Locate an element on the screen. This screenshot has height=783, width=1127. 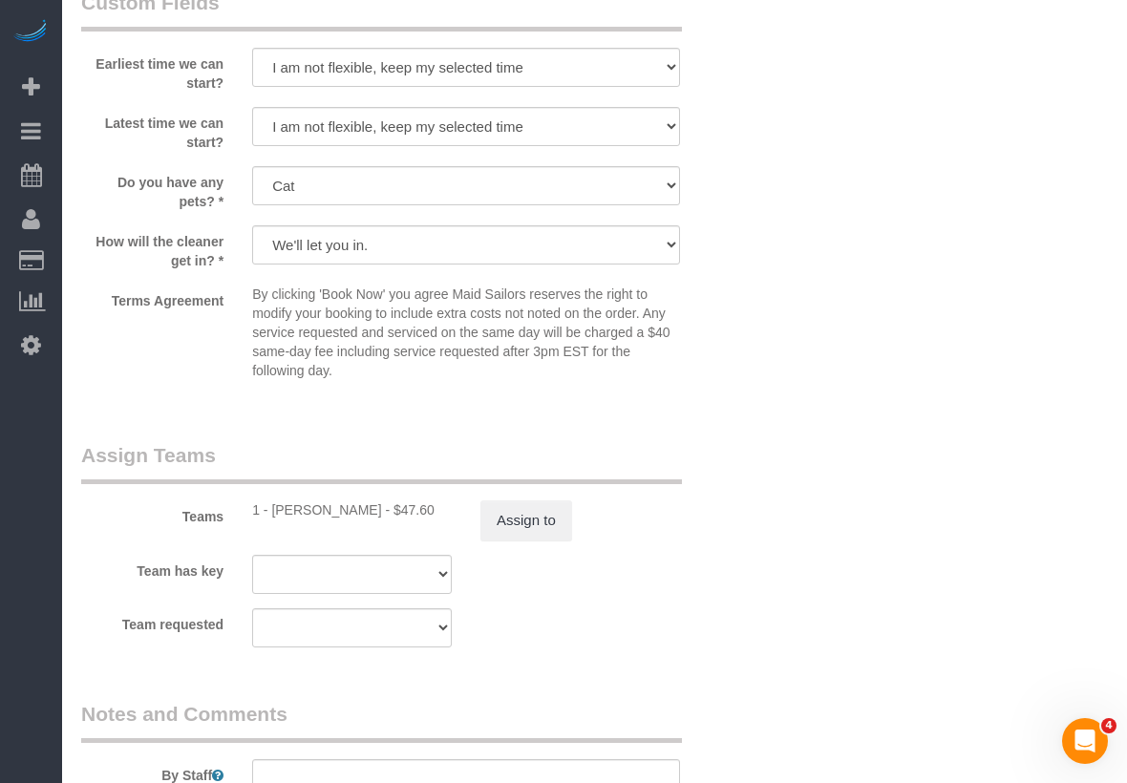
label: Do you have any pets? * is located at coordinates (152, 188).